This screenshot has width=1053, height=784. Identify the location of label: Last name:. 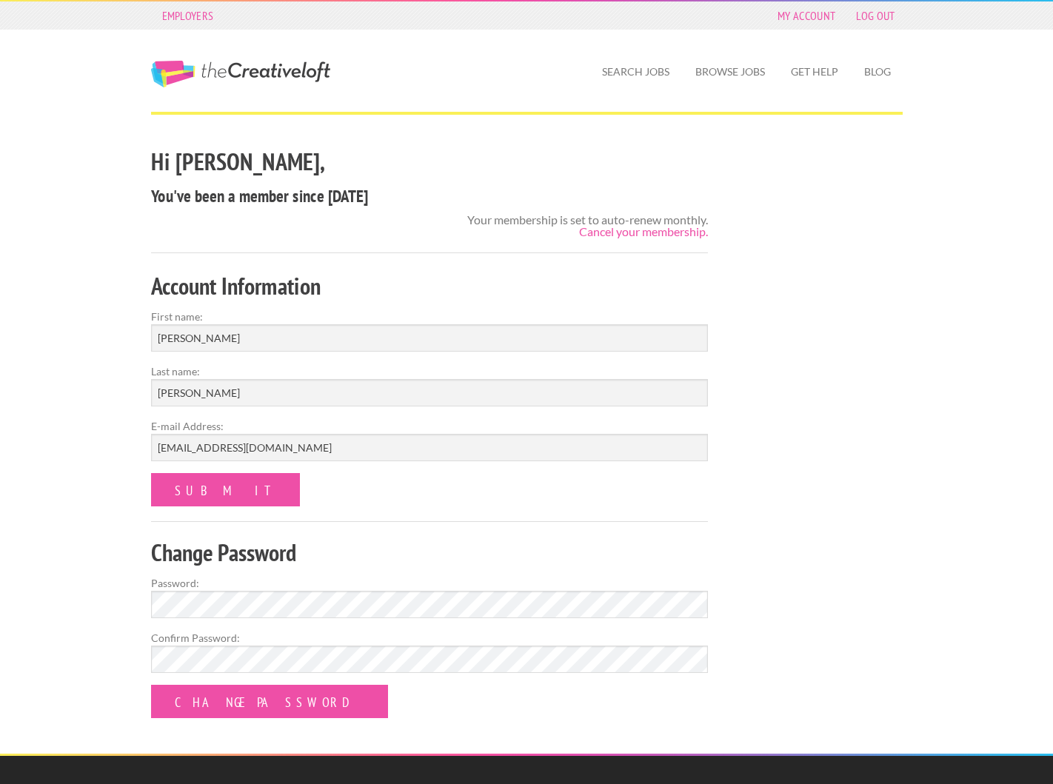
(430, 371).